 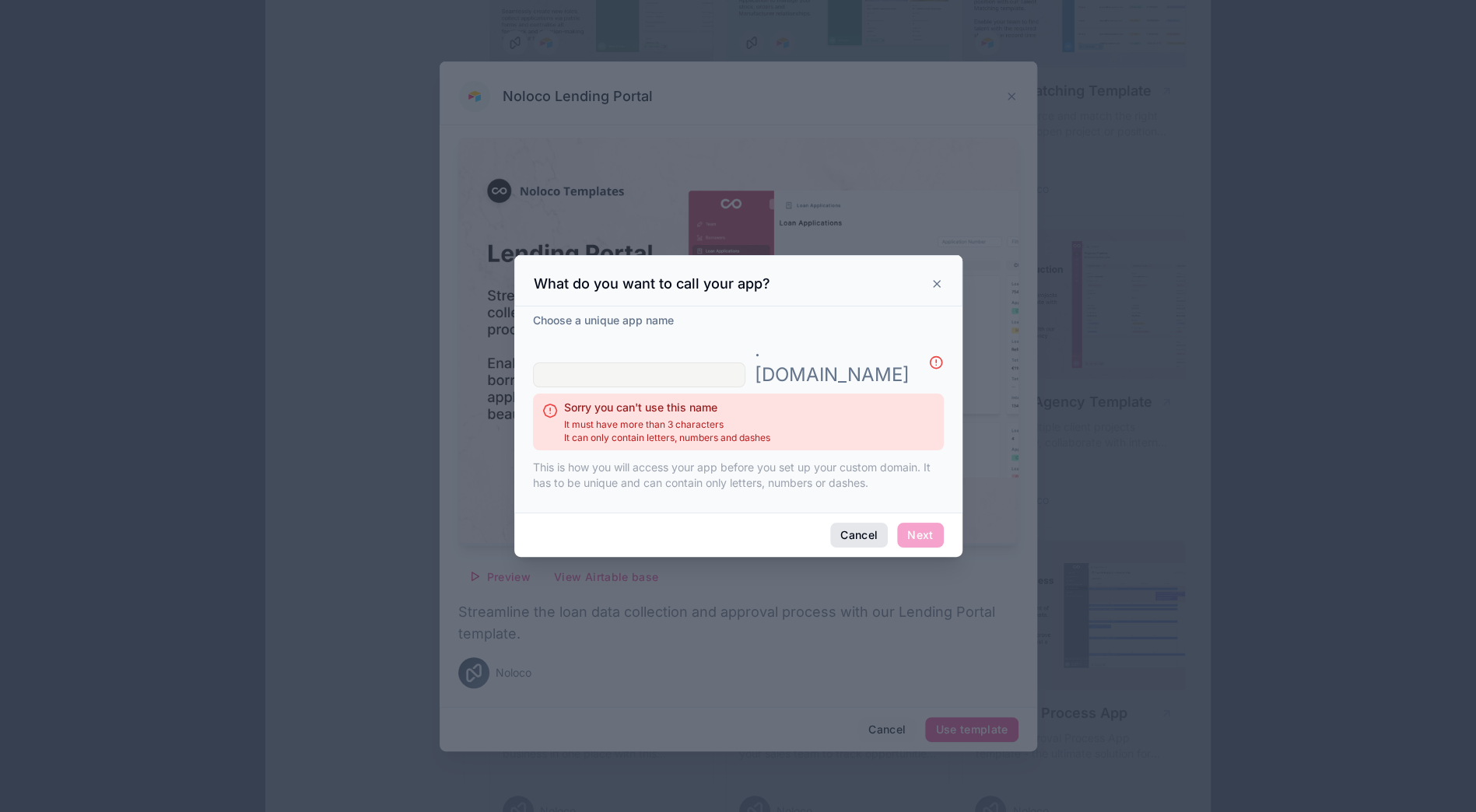 I want to click on span: It must have more than 3 characters, so click(x=667, y=424).